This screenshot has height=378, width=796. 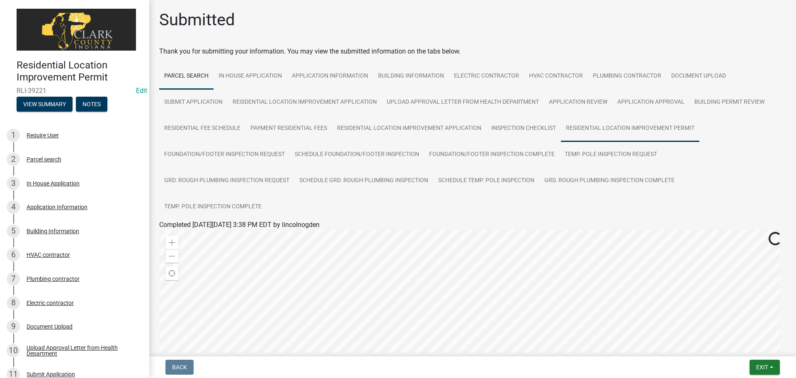 I want to click on div: 5, so click(x=13, y=231).